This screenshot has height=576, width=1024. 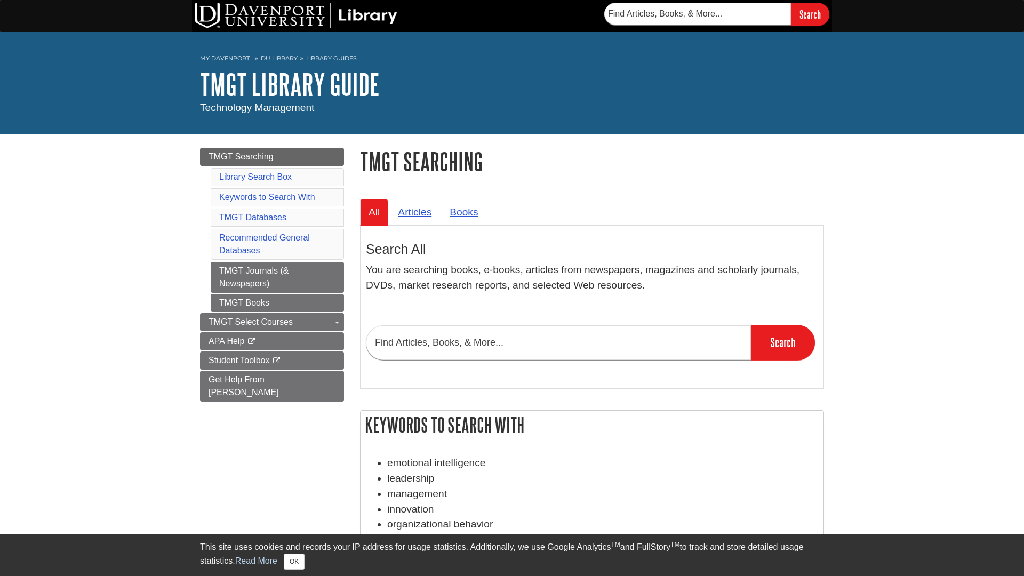 I want to click on a: All, so click(x=374, y=212).